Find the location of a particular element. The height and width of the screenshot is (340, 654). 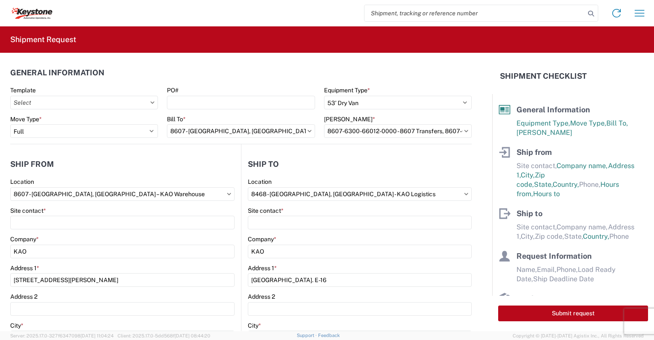

label: Template is located at coordinates (23, 90).